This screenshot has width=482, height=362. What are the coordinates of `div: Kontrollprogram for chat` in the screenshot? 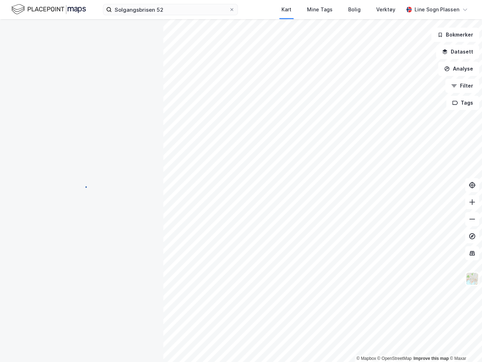 It's located at (464, 345).